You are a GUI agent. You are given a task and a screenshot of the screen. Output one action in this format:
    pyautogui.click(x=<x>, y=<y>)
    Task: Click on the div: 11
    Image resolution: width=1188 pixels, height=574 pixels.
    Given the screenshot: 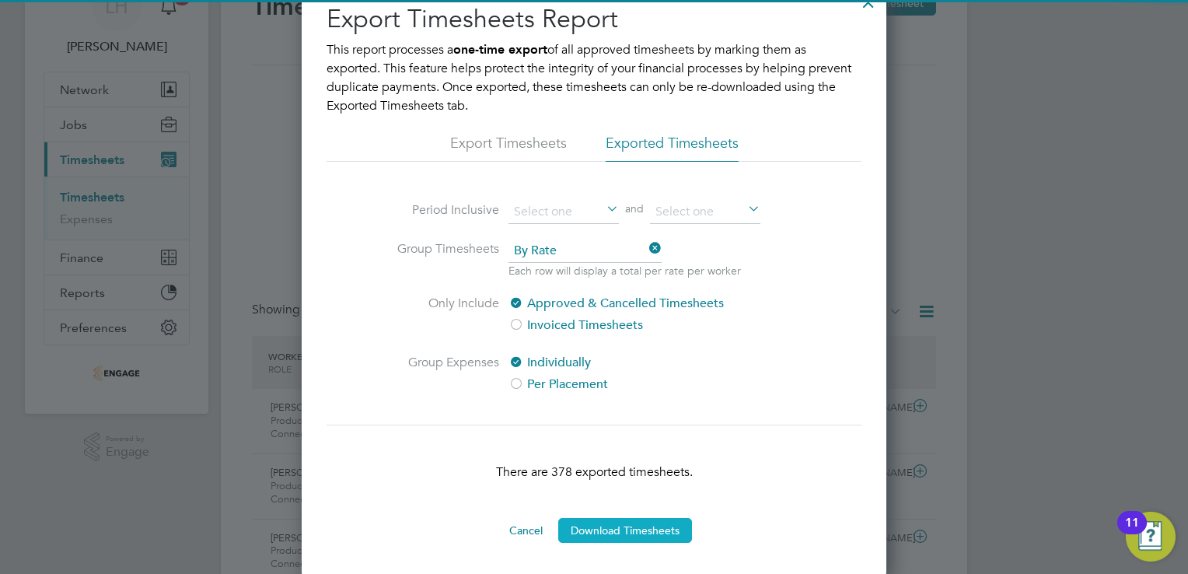 What is the action you would take?
    pyautogui.click(x=1132, y=533)
    